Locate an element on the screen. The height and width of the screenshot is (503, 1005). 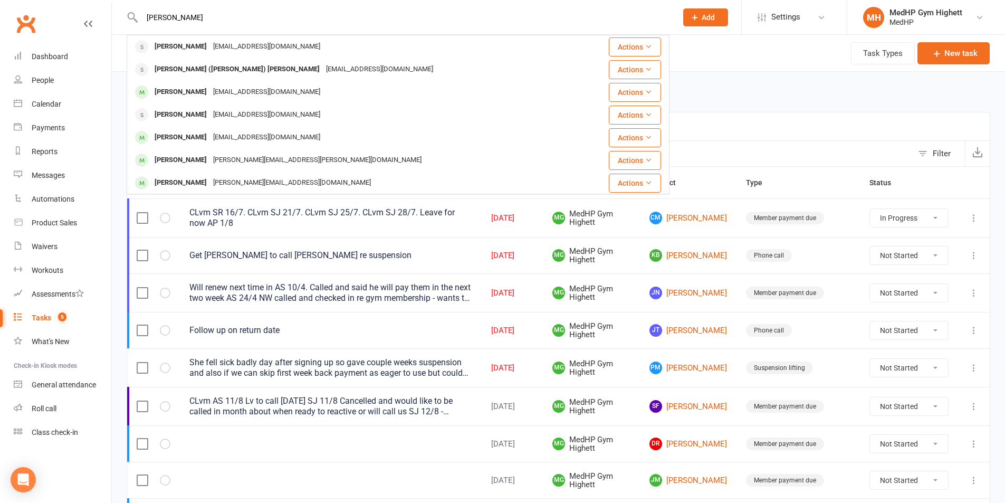
div: She fell sick badly day after signing up so gave couple weeks suspension and also if we can skip ... is located at coordinates (331, 368).